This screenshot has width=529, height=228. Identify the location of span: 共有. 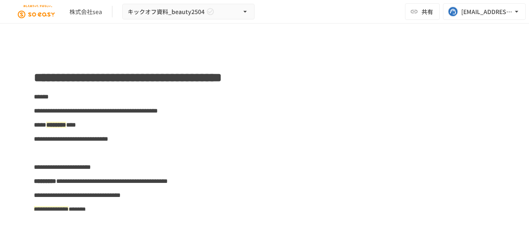
(427, 12).